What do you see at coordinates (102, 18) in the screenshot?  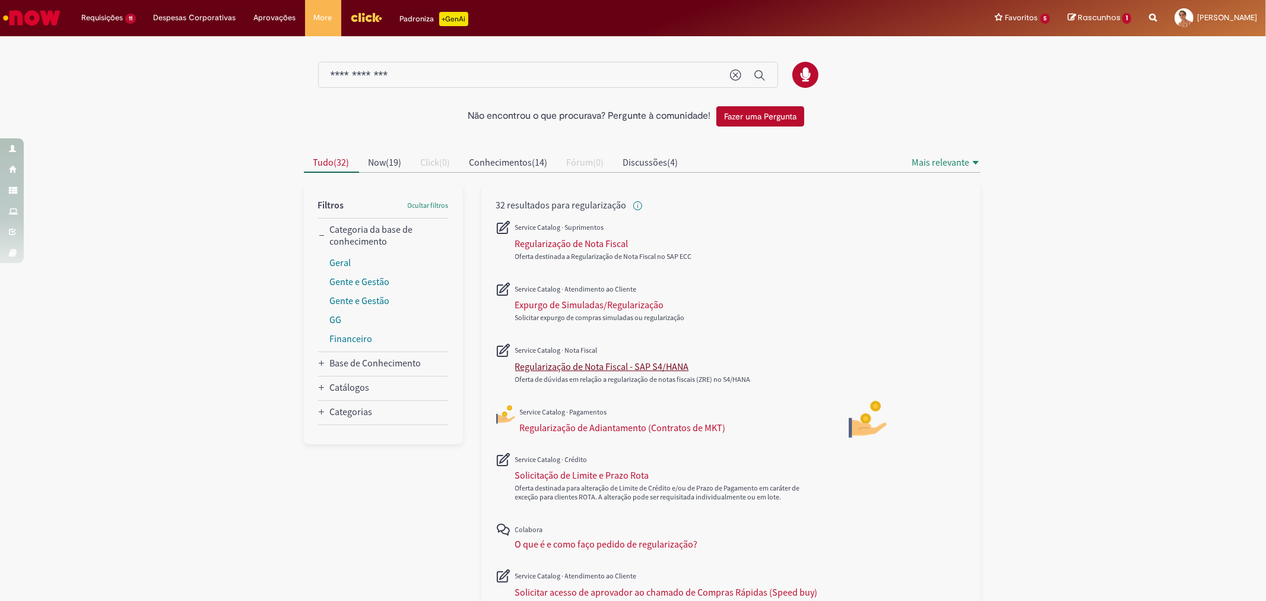 I see `span: Requisições` at bounding box center [102, 18].